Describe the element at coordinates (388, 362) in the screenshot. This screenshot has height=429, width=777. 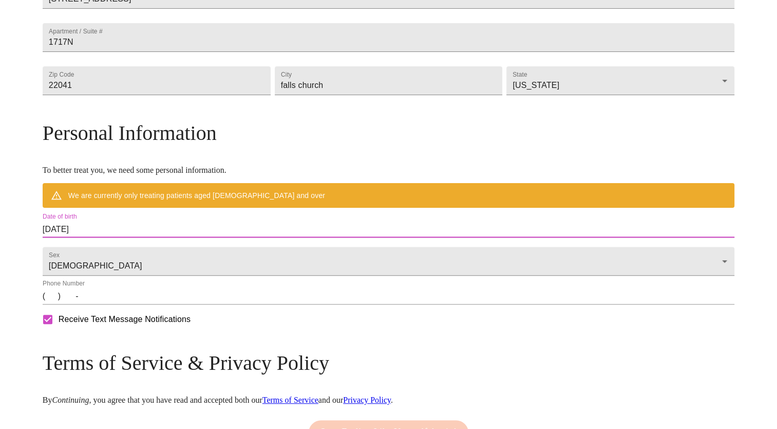
I see `h3: Terms of Service & Privacy Policy` at that location.